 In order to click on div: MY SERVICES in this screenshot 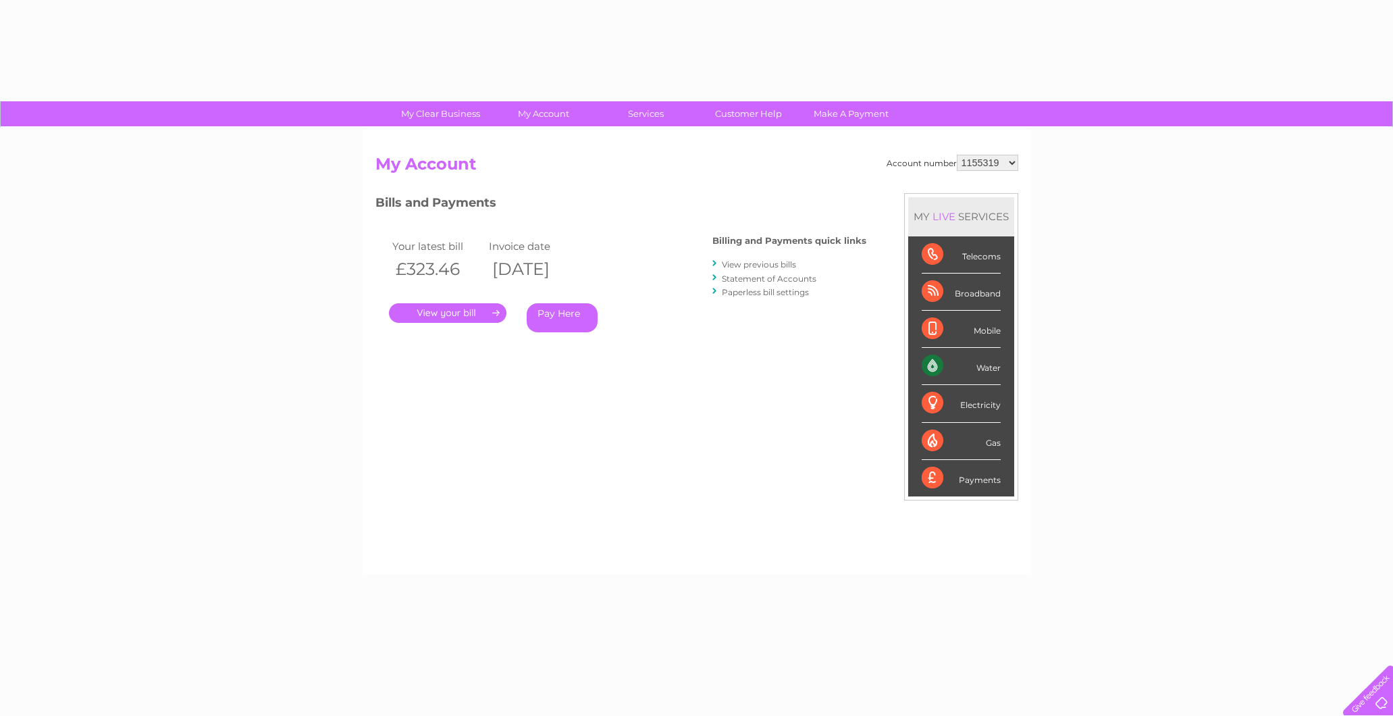, I will do `click(961, 216)`.